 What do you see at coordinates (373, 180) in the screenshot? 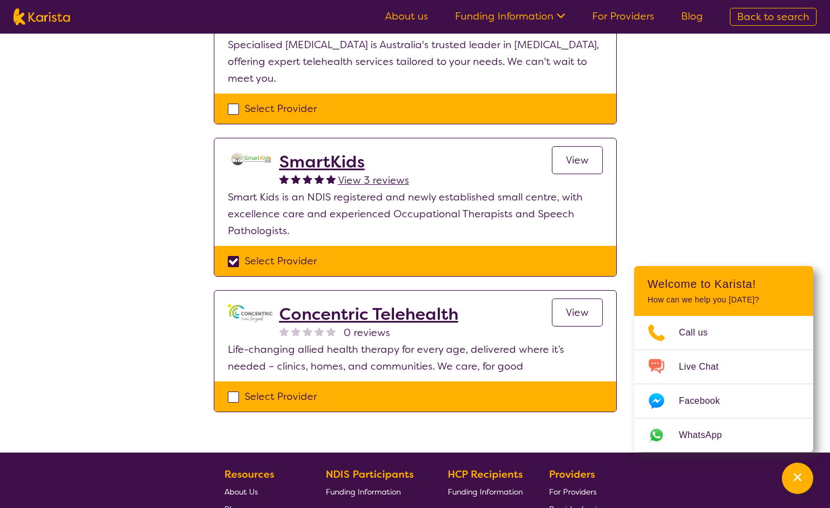
I see `span: View 3 reviews` at bounding box center [373, 180].